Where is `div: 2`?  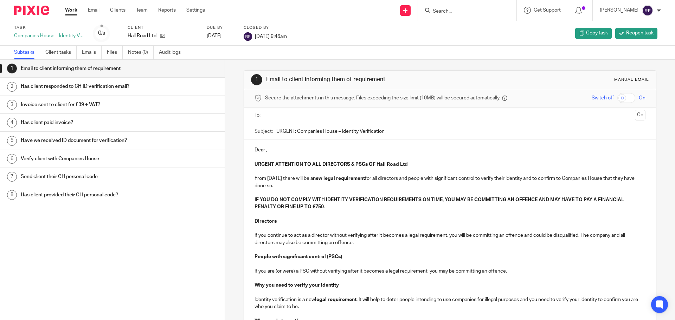 div: 2 is located at coordinates (12, 87).